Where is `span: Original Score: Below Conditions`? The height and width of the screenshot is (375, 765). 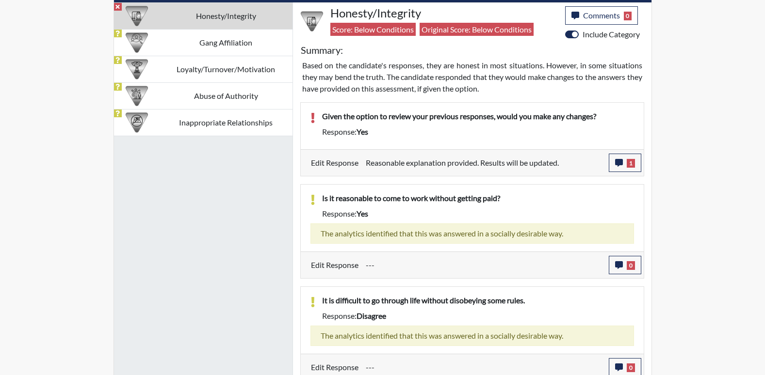 span: Original Score: Below Conditions is located at coordinates (476, 29).